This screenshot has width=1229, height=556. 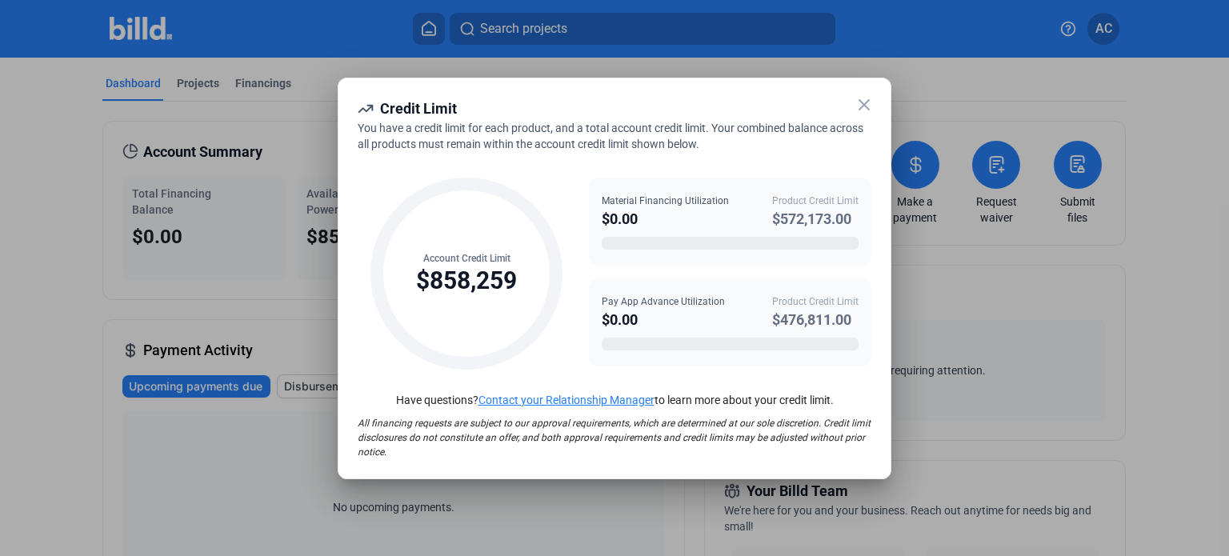 I want to click on div: $858,259, so click(x=466, y=281).